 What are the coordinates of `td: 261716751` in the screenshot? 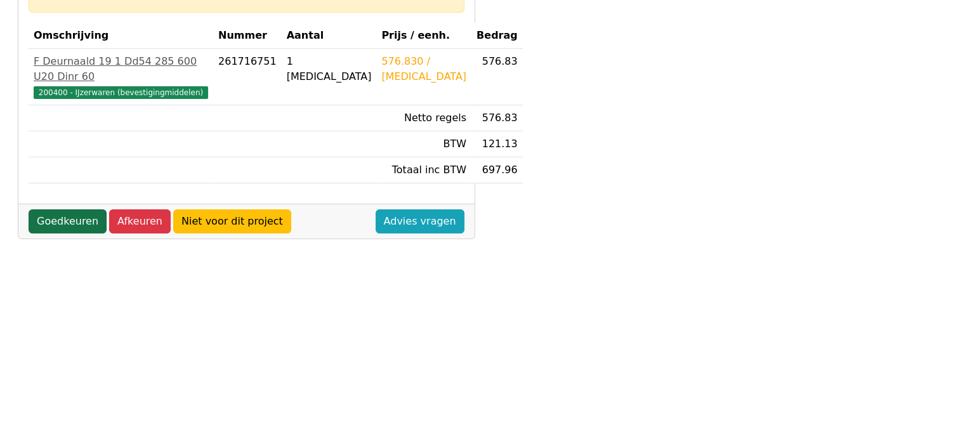 It's located at (247, 77).